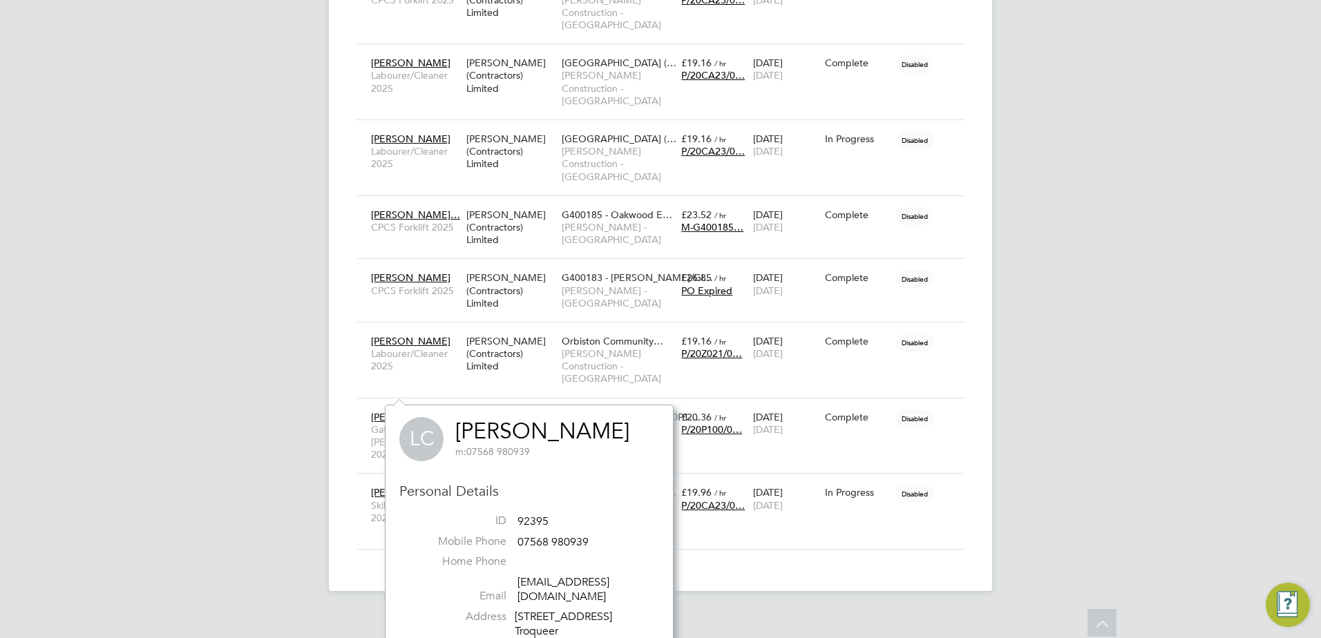  What do you see at coordinates (712, 354) in the screenshot?
I see `span: P/20Z021/0…` at bounding box center [712, 354].